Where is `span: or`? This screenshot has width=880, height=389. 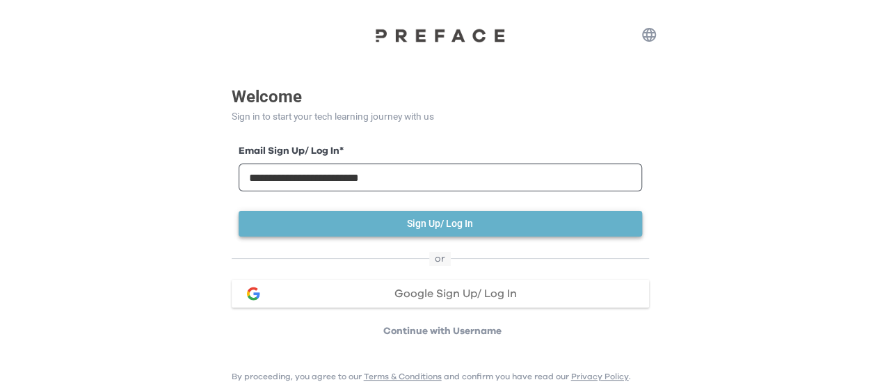 span: or is located at coordinates (439, 259).